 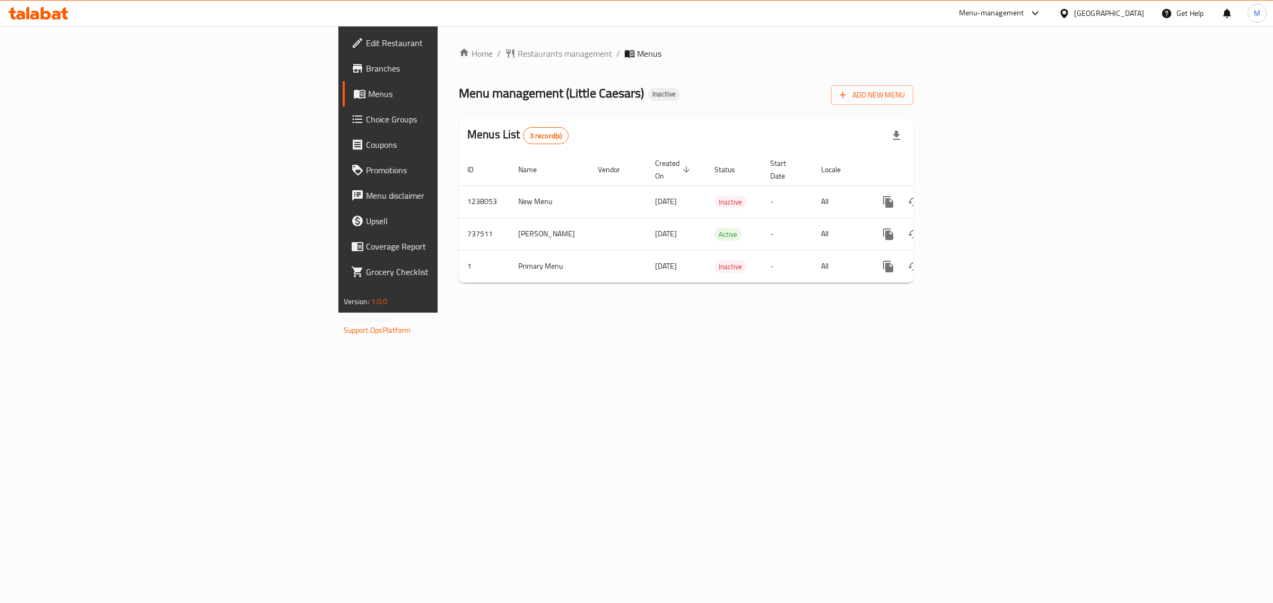 What do you see at coordinates (837, 170) in the screenshot?
I see `span: Locale` at bounding box center [837, 170].